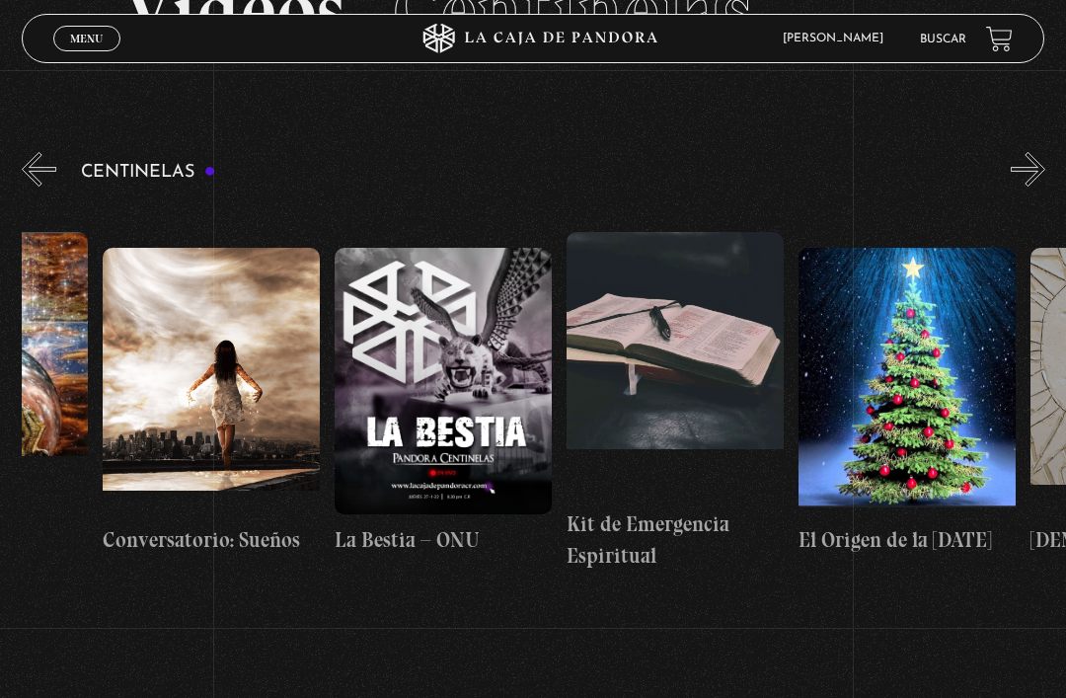  What do you see at coordinates (87, 56) in the screenshot?
I see `span: Cerrar` at bounding box center [87, 56].